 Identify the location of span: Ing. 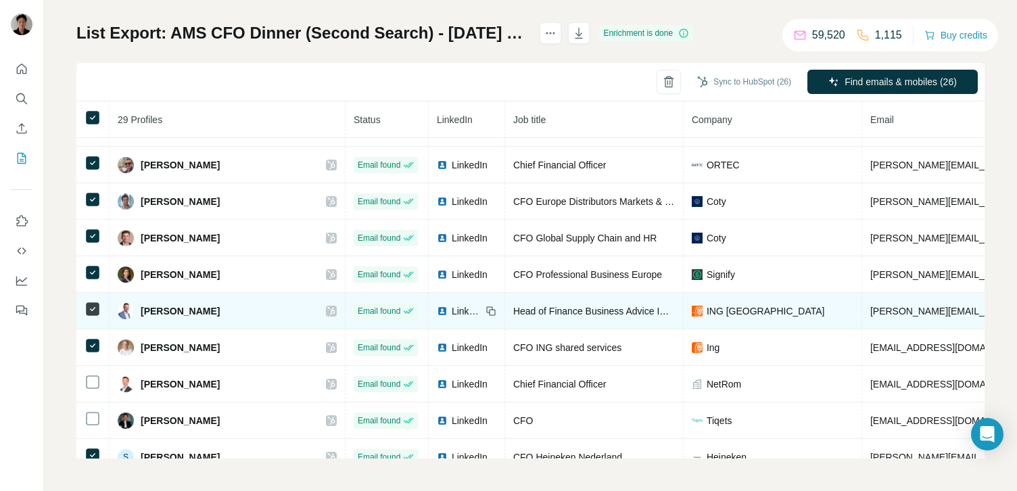
(713, 348).